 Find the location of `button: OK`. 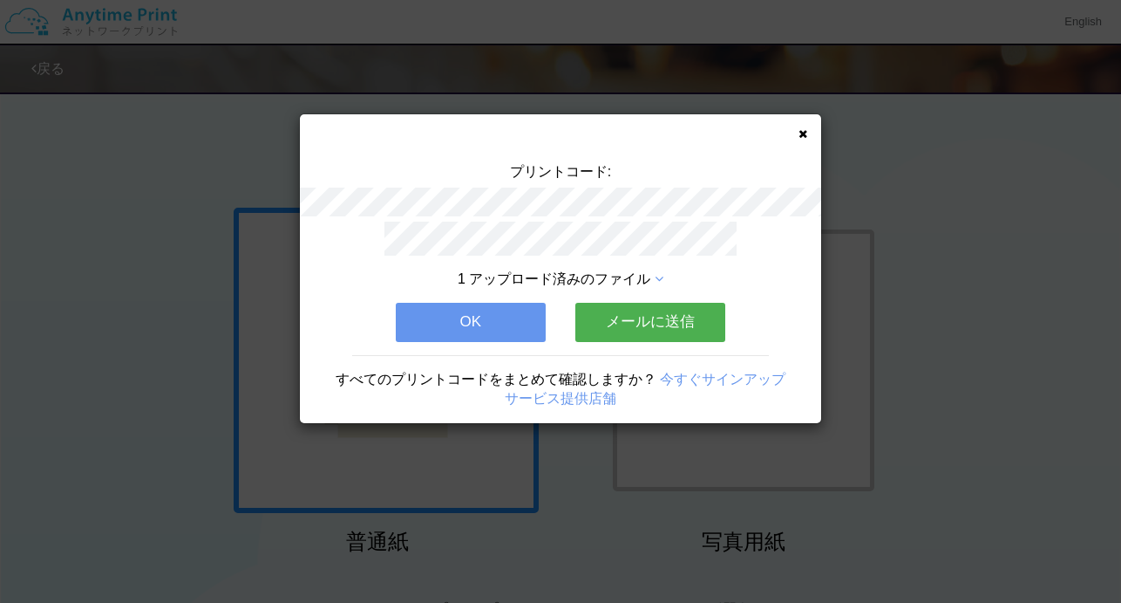

button: OK is located at coordinates (471, 322).